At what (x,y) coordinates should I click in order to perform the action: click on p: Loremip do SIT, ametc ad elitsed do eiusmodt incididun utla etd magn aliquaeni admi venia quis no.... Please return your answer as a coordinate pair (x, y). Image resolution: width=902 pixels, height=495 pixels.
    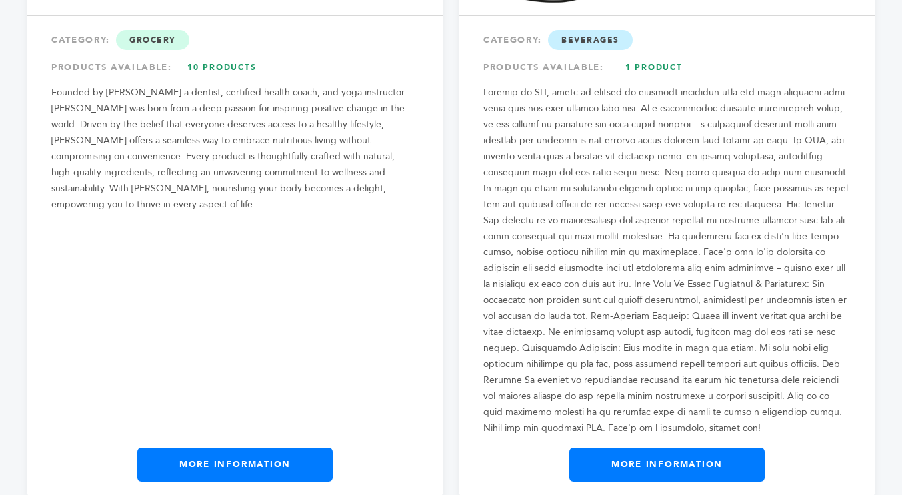
    Looking at the image, I should click on (666, 261).